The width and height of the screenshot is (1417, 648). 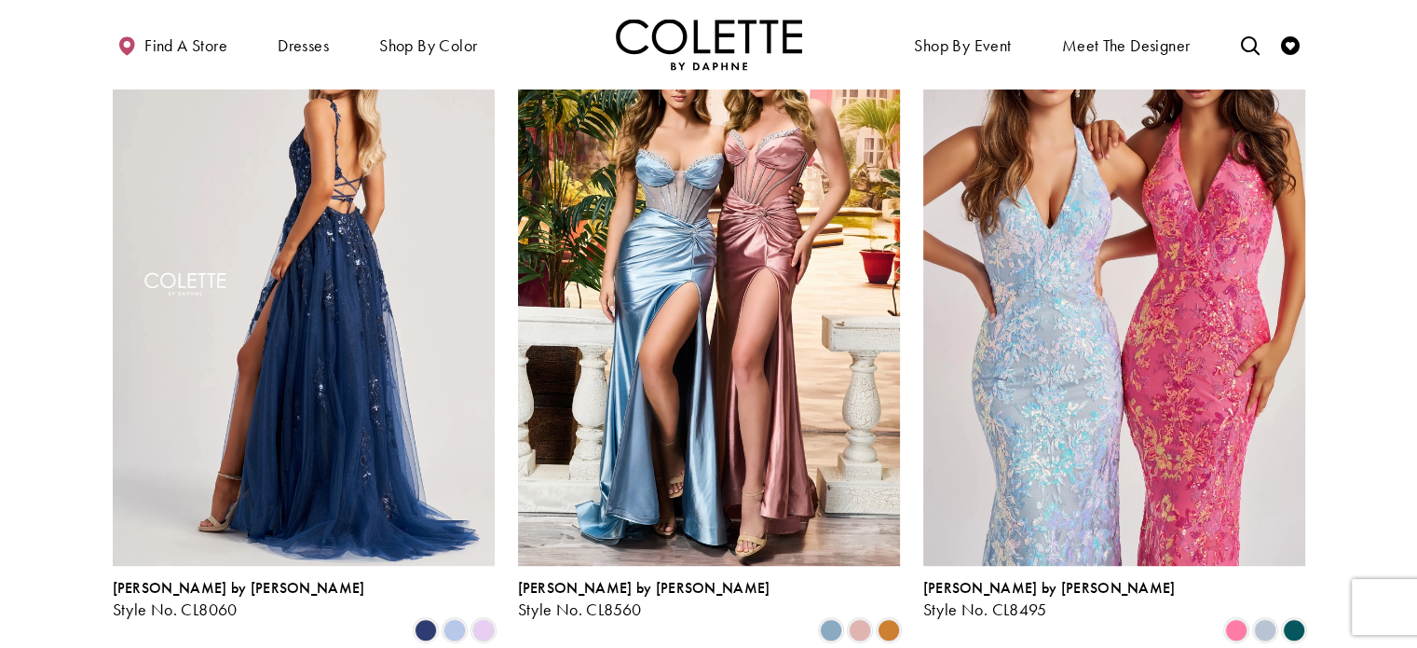 What do you see at coordinates (889, 630) in the screenshot?
I see `i: Bronze` at bounding box center [889, 630].